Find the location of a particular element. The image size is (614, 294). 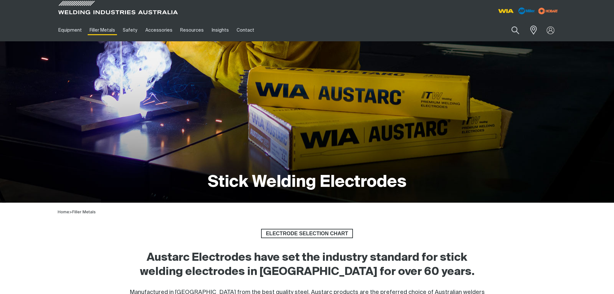

nav: Main is located at coordinates (244, 30).